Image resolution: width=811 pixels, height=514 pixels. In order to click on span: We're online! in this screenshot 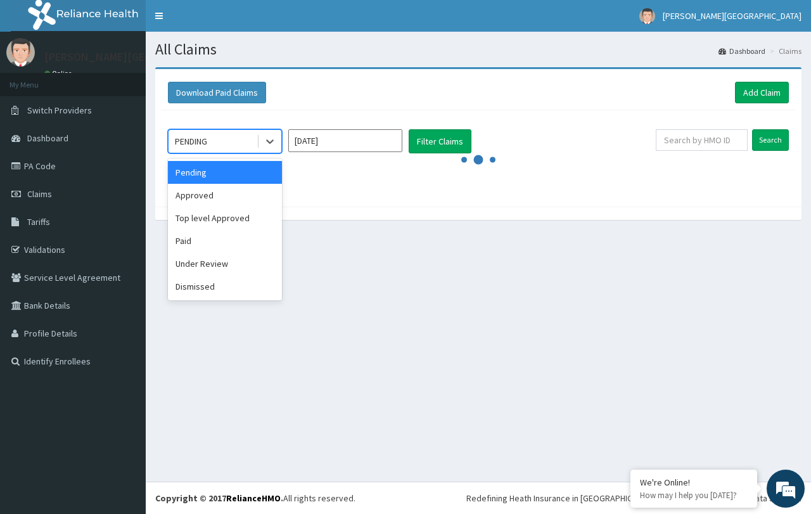, I will do `click(124, 224)`.